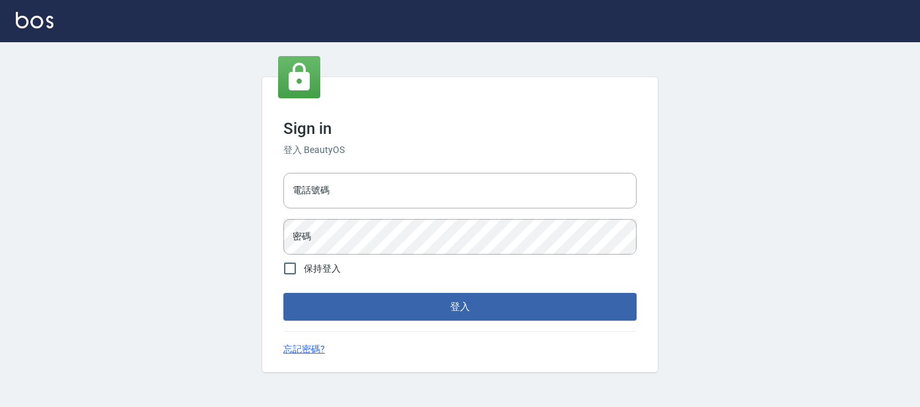 This screenshot has height=407, width=920. What do you see at coordinates (460, 150) in the screenshot?
I see `h6: 登入 BeautyOS` at bounding box center [460, 150].